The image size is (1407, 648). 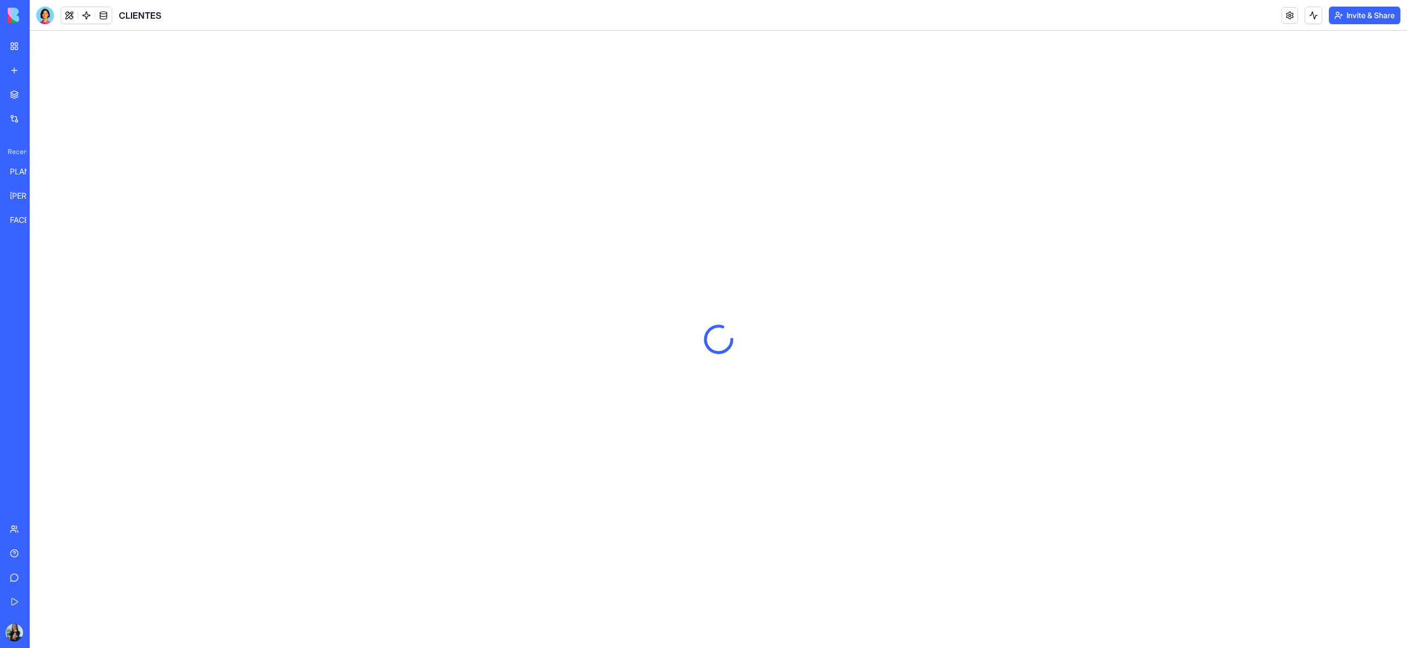 What do you see at coordinates (140, 15) in the screenshot?
I see `span: CLIENTES` at bounding box center [140, 15].